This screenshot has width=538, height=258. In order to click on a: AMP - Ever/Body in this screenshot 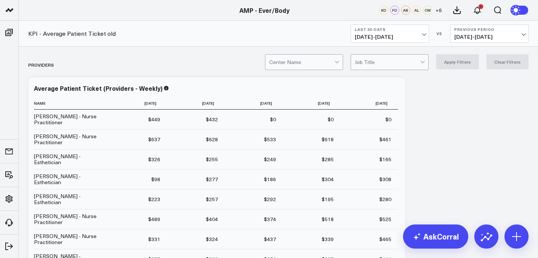, I will do `click(264, 10)`.